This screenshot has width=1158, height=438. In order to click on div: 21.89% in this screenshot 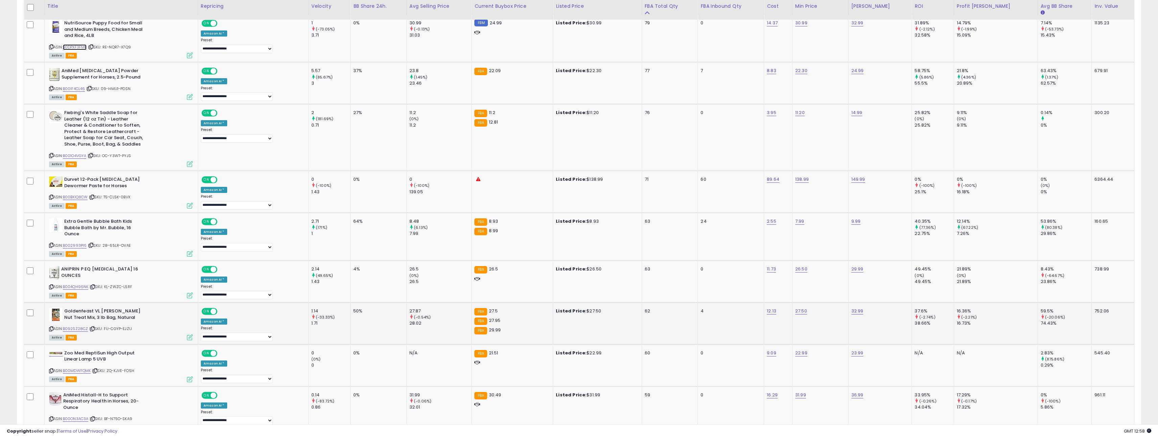, I will do `click(997, 281)`.